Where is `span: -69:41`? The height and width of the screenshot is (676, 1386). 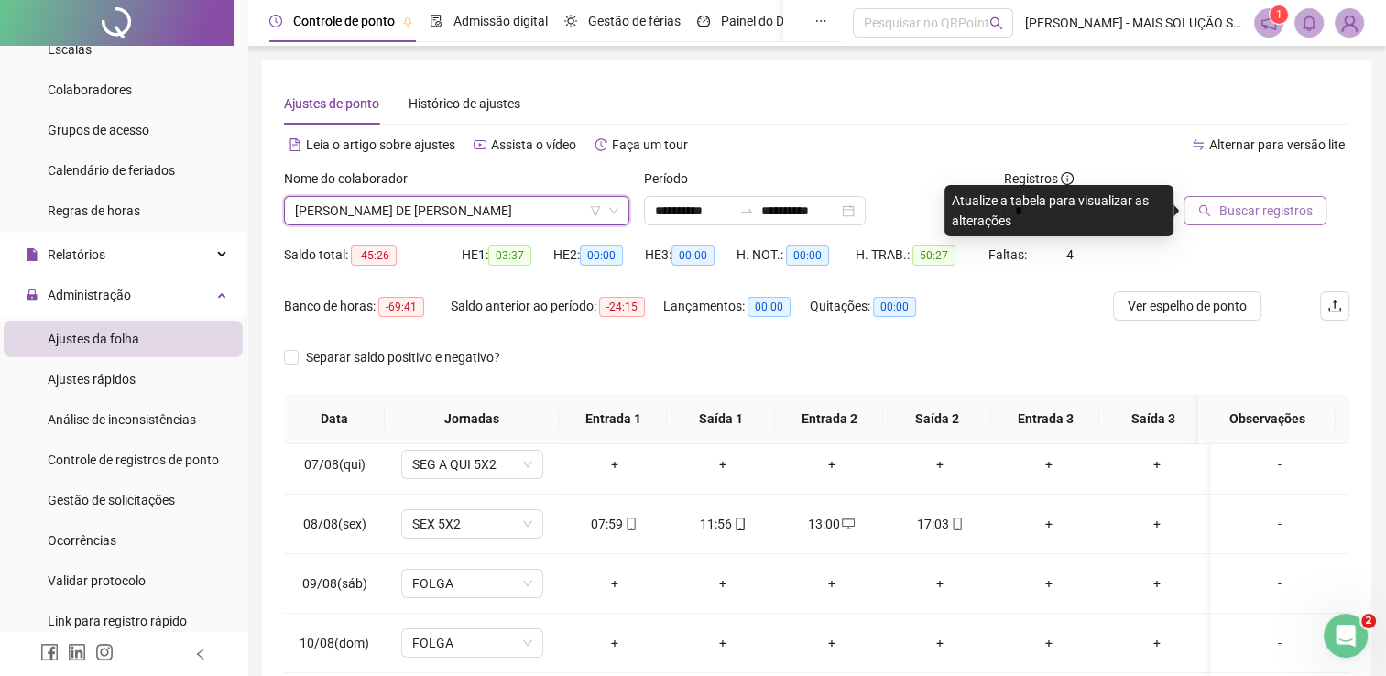 span: -69:41 is located at coordinates (401, 307).